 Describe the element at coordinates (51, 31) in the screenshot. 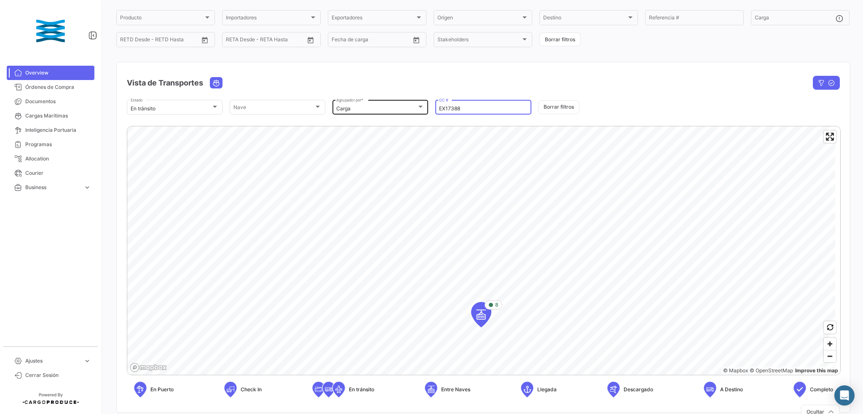

I see `img: customer_38.png` at that location.